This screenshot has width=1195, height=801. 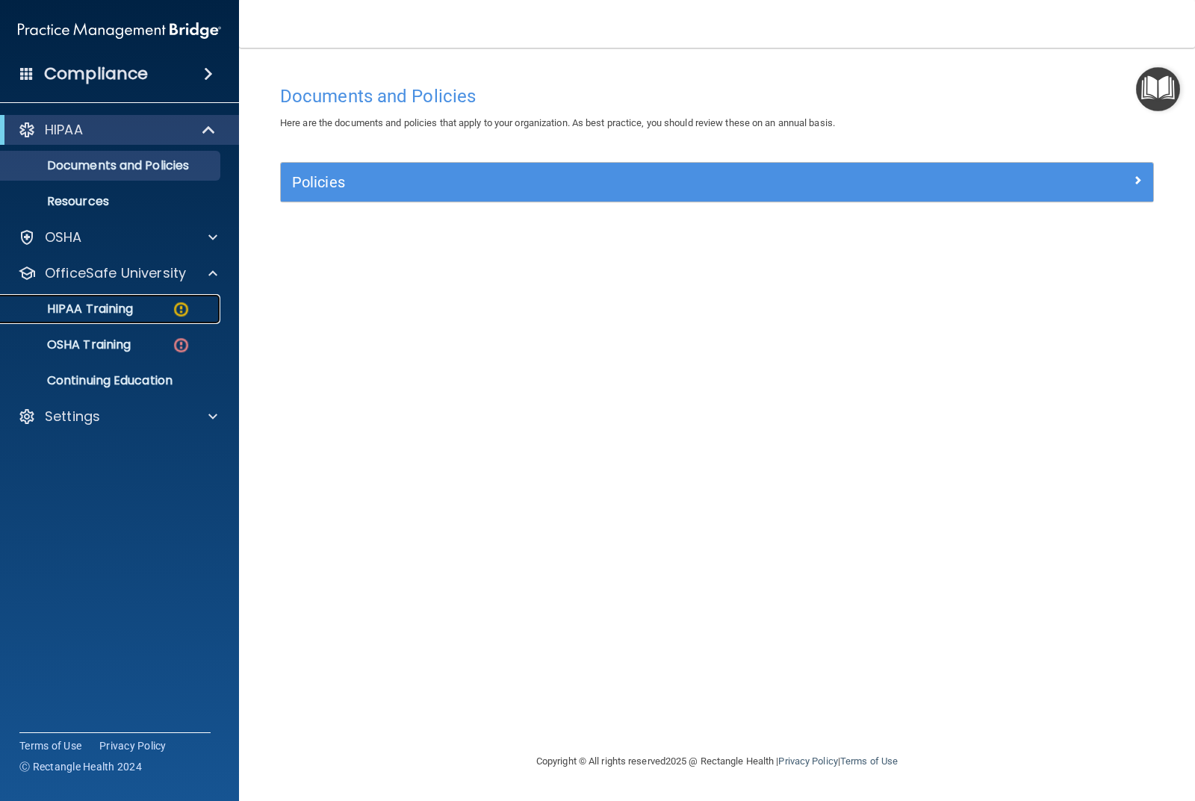 I want to click on a: Settings, so click(x=117, y=417).